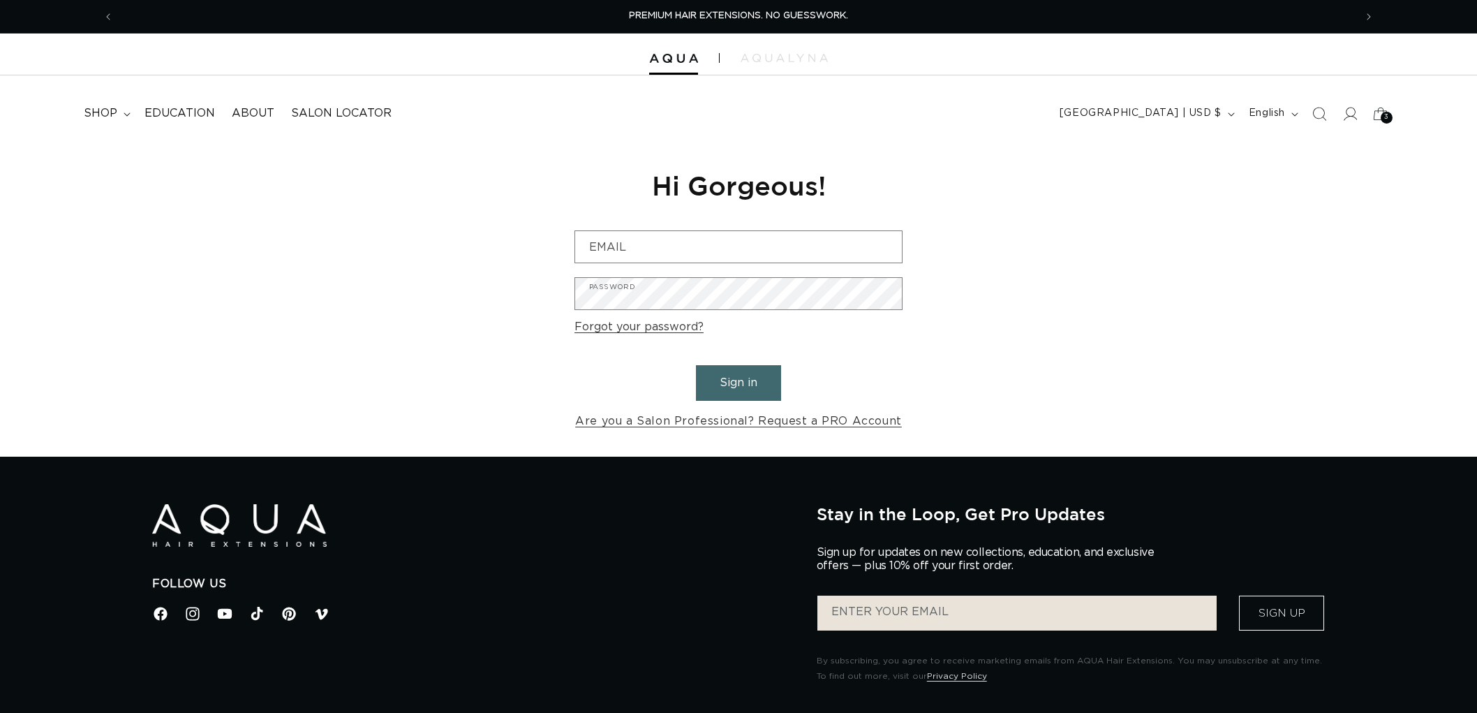 The image size is (1477, 713). What do you see at coordinates (1272, 114) in the screenshot?
I see `button: English` at bounding box center [1272, 114].